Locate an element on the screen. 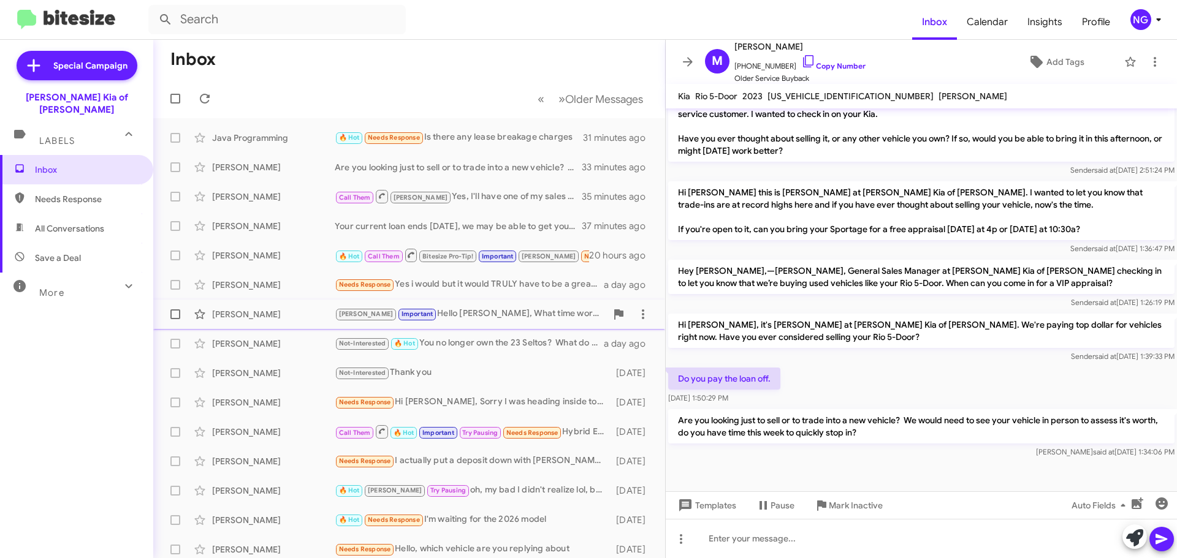 The image size is (1177, 558). button: Previous is located at coordinates (541, 99).